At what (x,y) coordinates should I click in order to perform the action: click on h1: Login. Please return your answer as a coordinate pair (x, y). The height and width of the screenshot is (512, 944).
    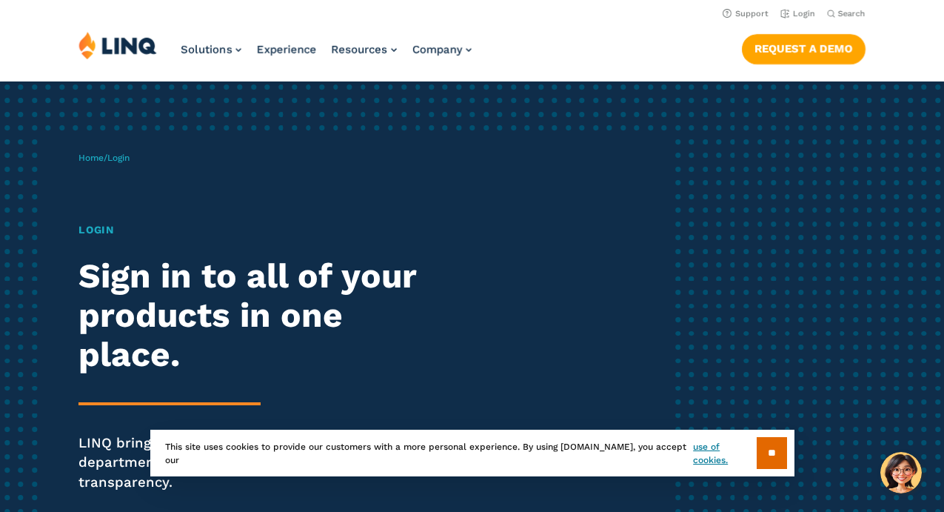
    Looking at the image, I should click on (260, 230).